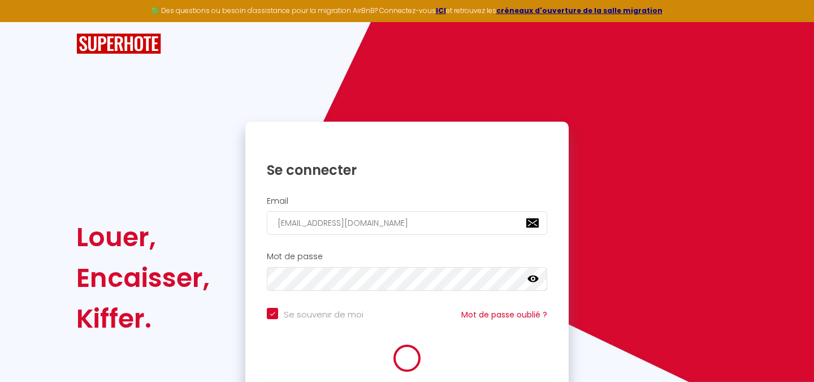 The width and height of the screenshot is (814, 382). I want to click on div: Louer,, so click(143, 237).